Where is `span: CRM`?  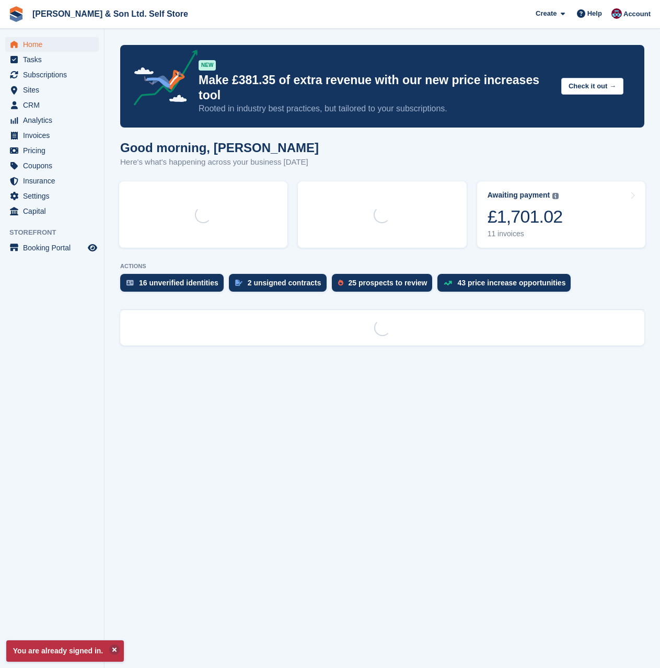
span: CRM is located at coordinates (54, 105).